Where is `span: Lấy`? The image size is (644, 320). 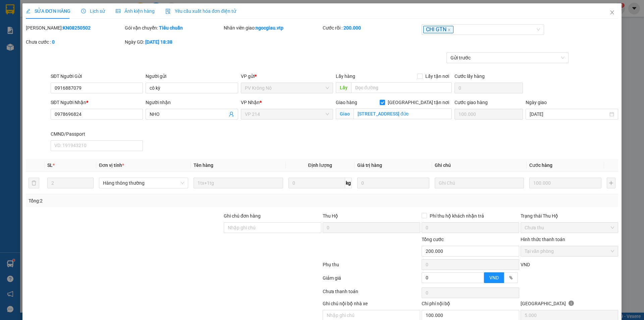 span: Lấy is located at coordinates (344, 88).